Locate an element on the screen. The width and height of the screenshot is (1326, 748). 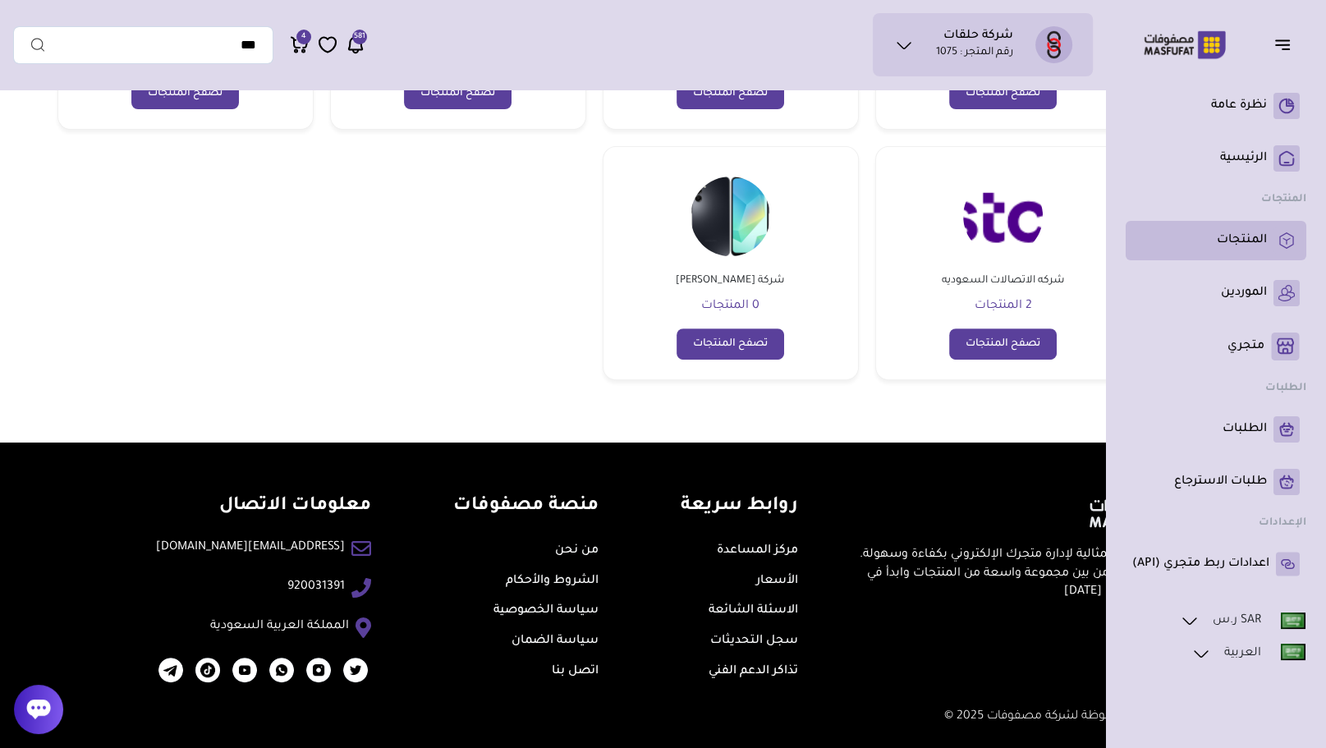
h1: شركة حلقات is located at coordinates (978, 37).